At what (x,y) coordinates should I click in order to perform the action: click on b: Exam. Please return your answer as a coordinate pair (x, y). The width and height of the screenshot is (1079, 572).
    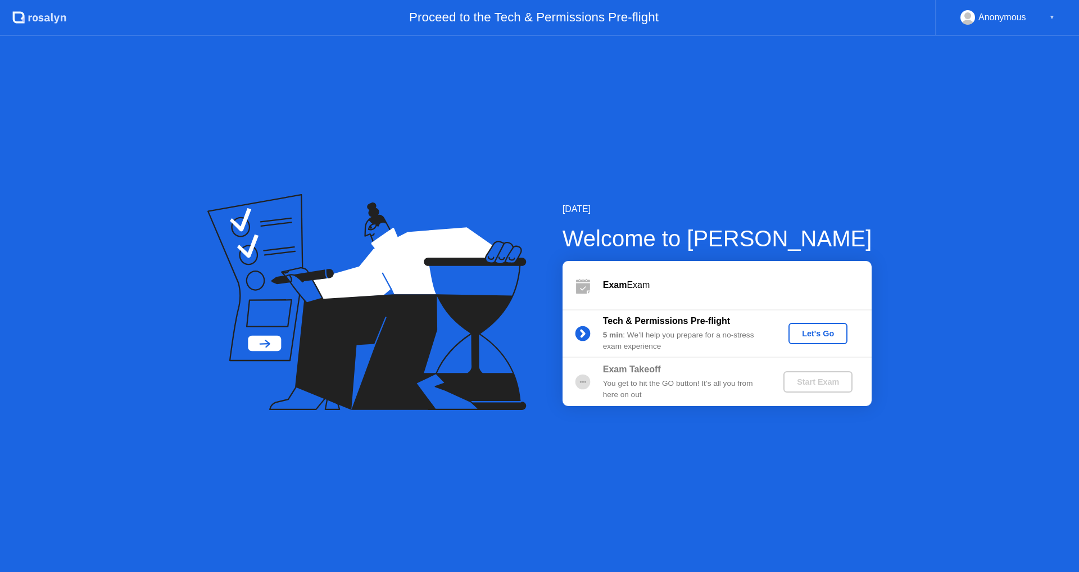
    Looking at the image, I should click on (615, 284).